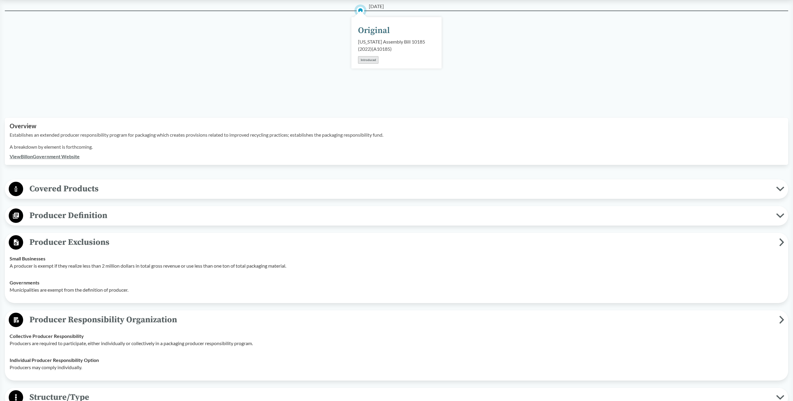 This screenshot has width=793, height=401. Describe the element at coordinates (396, 368) in the screenshot. I see `p: Producers may comply individually.` at that location.